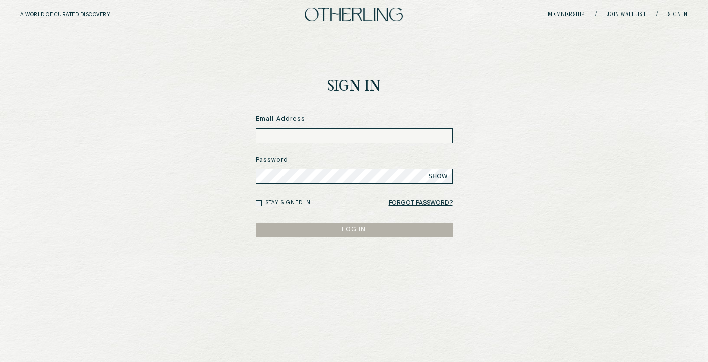 This screenshot has width=708, height=362. Describe the element at coordinates (627, 15) in the screenshot. I see `a: Join waitlist` at that location.